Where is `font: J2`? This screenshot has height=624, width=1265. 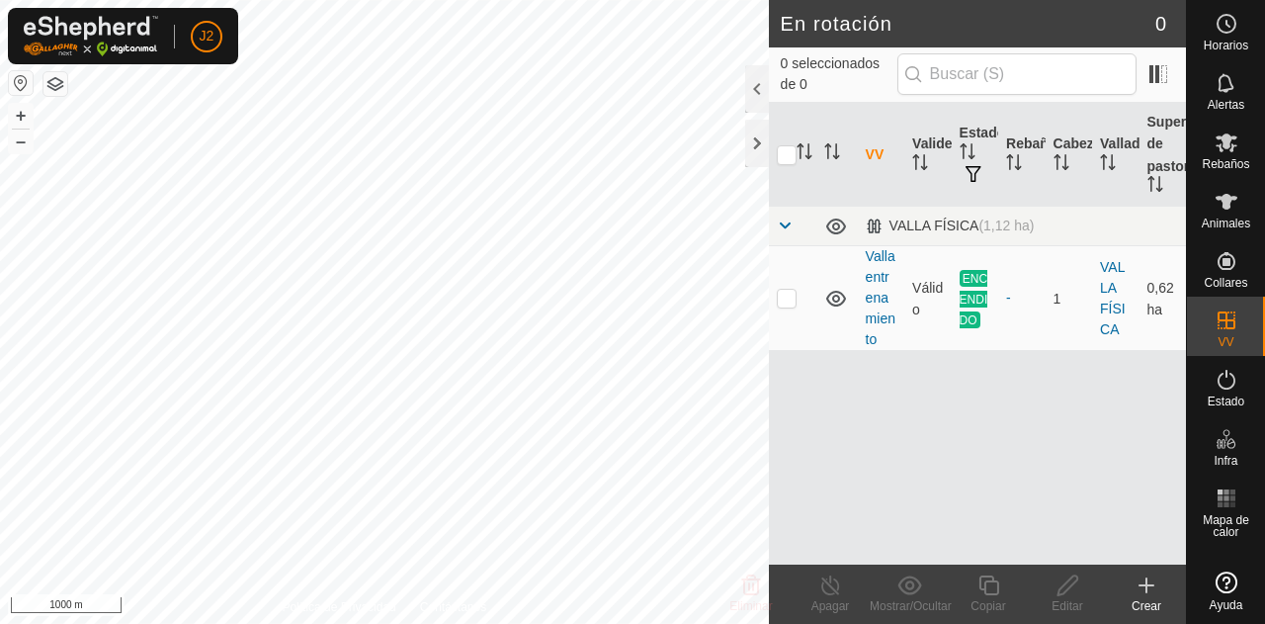 font: J2 is located at coordinates (207, 36).